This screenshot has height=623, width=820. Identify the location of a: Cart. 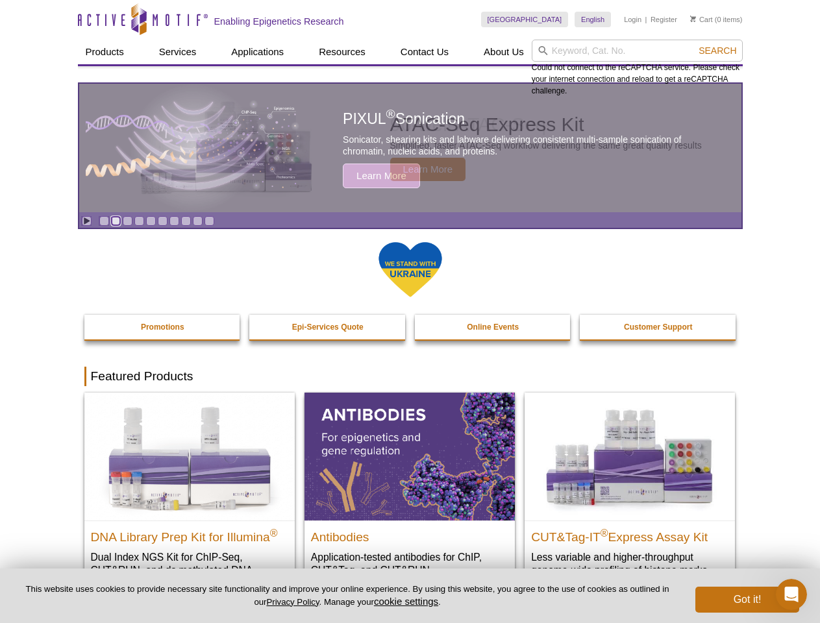
(701, 19).